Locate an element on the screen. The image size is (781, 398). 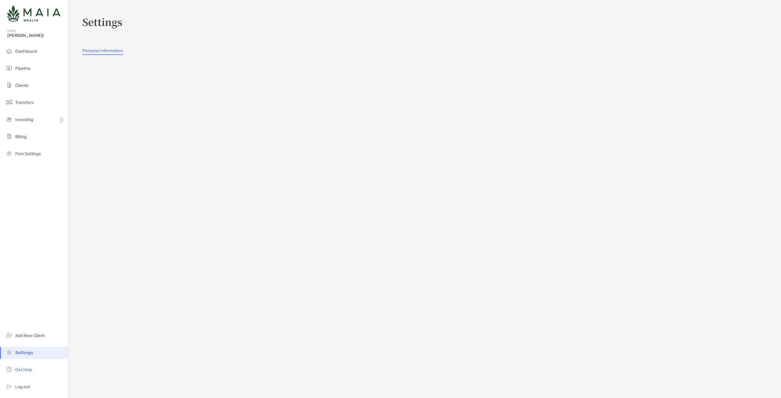
span: Investing is located at coordinates (24, 120).